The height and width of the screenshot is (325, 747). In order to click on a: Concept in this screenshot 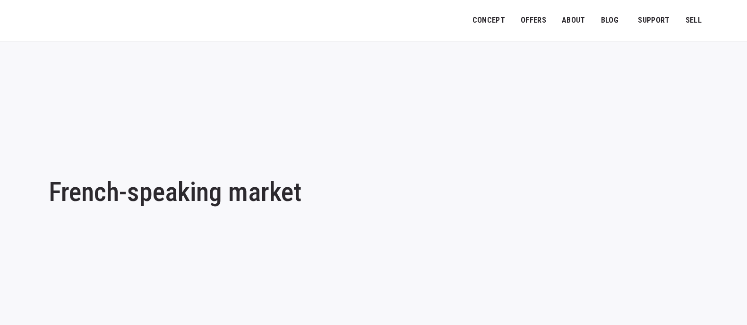, I will do `click(488, 20)`.